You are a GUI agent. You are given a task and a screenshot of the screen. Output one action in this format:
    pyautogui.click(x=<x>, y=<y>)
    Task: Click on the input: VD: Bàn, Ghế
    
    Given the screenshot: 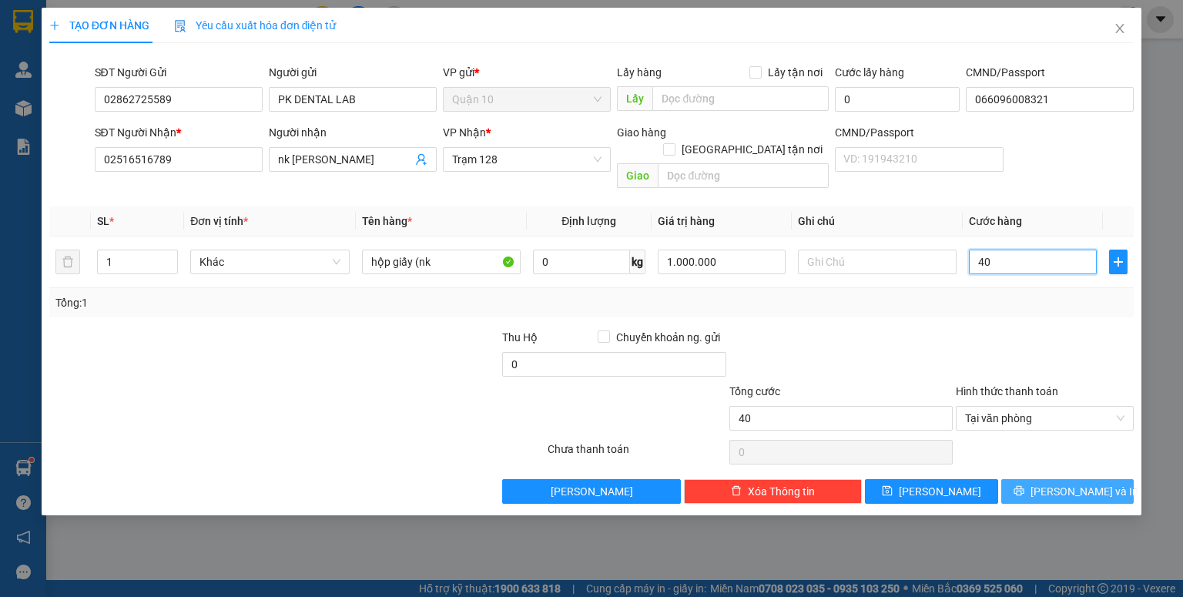 What is the action you would take?
    pyautogui.click(x=441, y=262)
    